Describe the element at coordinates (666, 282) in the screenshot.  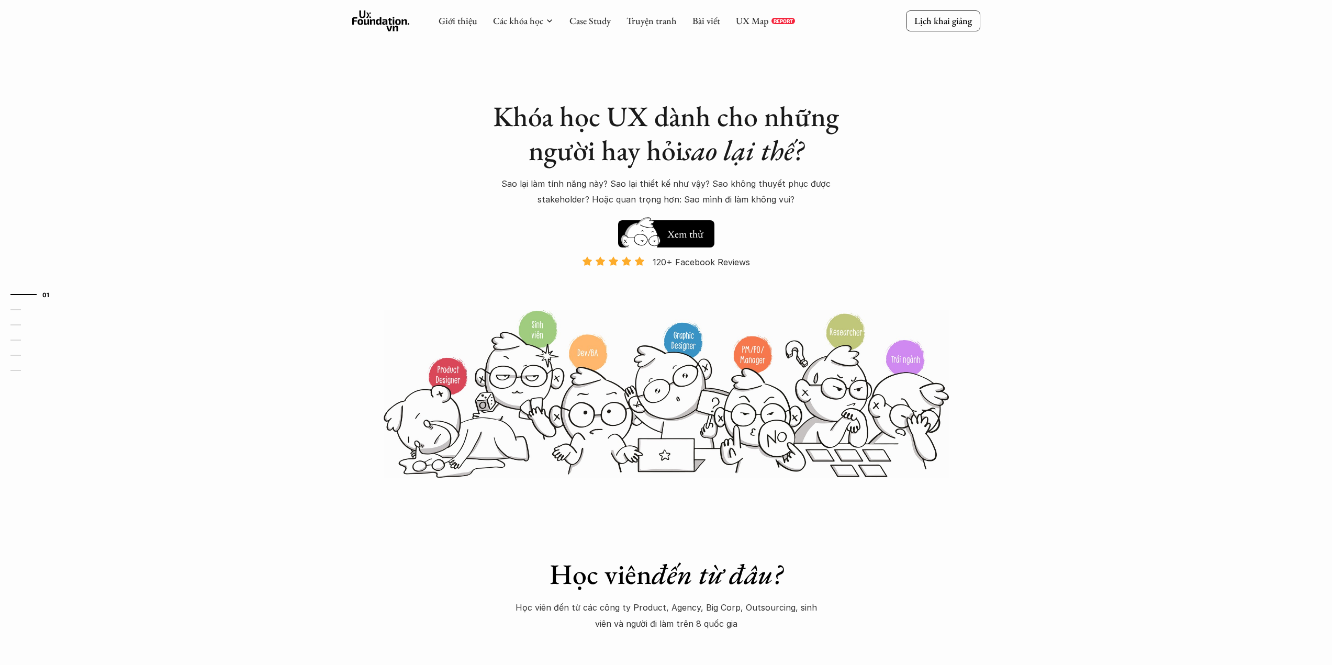
I see `a: 120+ Facebook Reviews` at that location.